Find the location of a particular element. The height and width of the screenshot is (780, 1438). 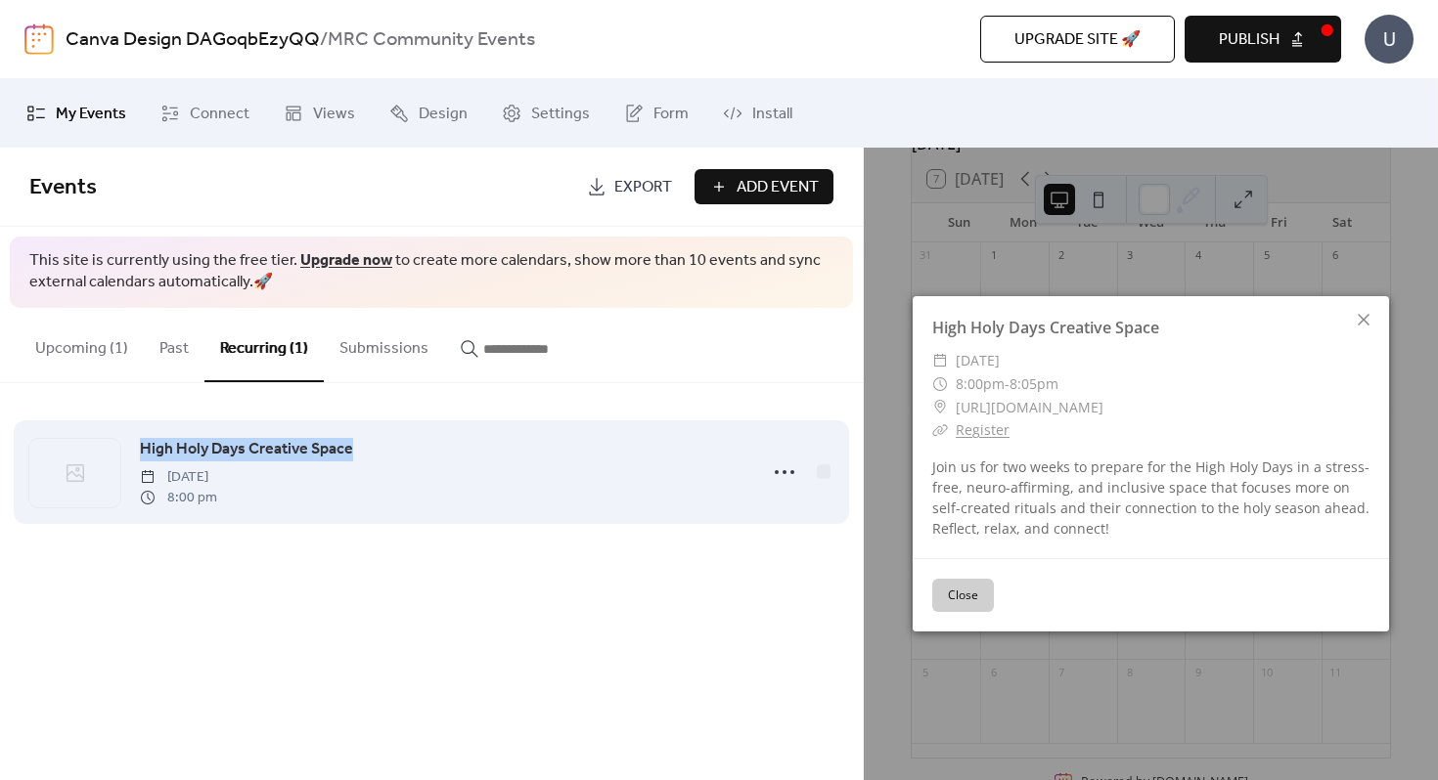

a: Upgrade now is located at coordinates (346, 260).